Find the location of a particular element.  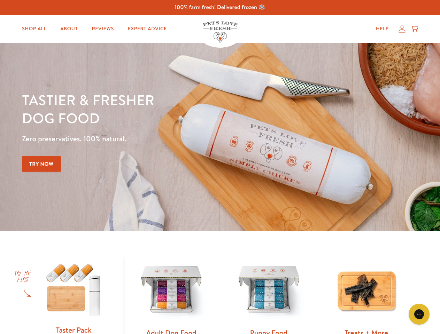

a: Try Now is located at coordinates (41, 164).